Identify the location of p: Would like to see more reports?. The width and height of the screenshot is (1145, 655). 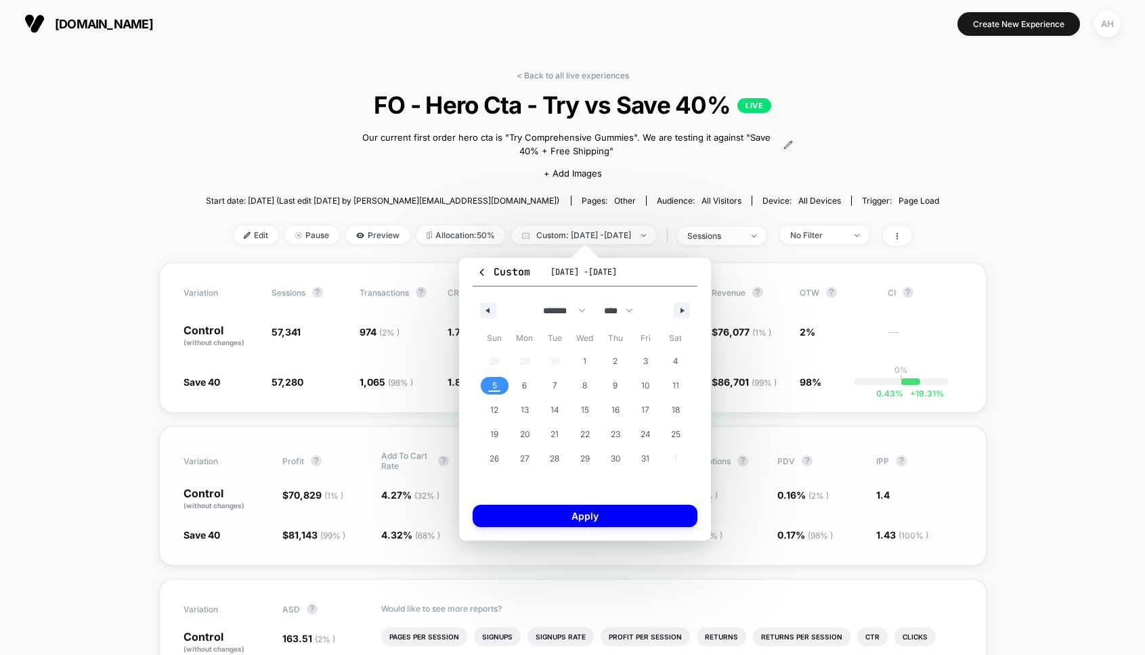
(672, 609).